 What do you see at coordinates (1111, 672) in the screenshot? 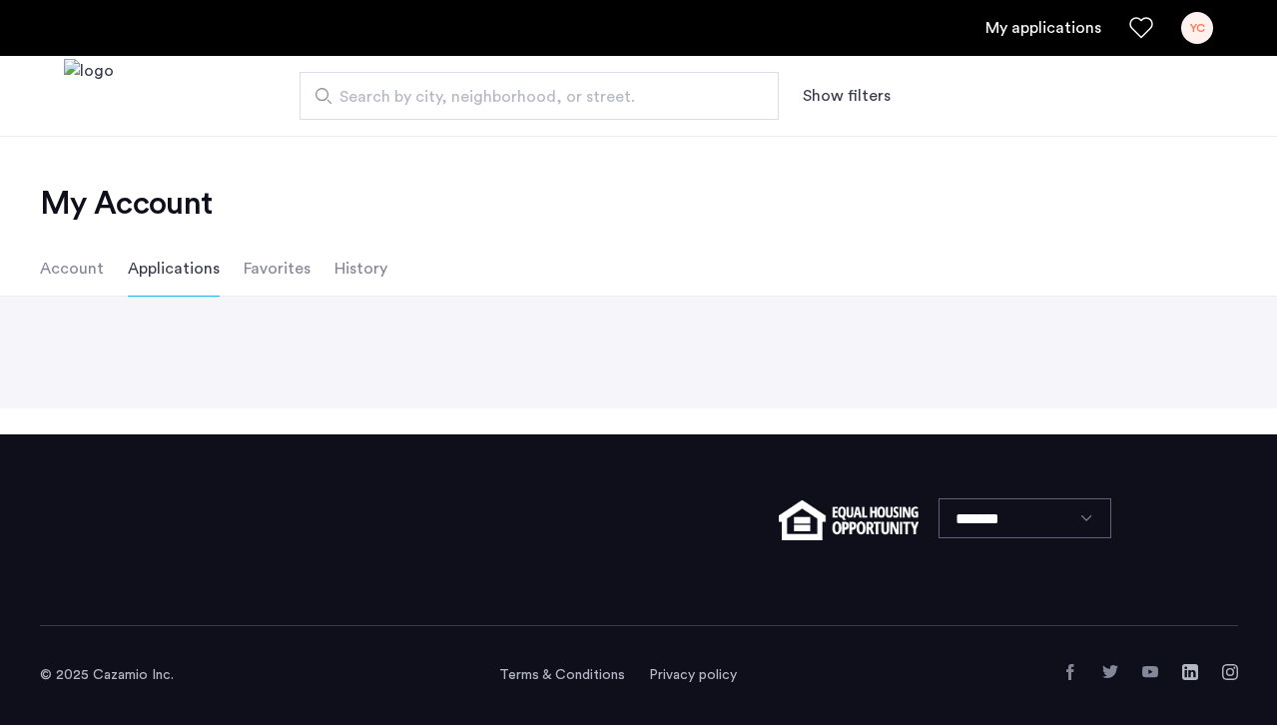
I see `a: Twitter` at bounding box center [1111, 672].